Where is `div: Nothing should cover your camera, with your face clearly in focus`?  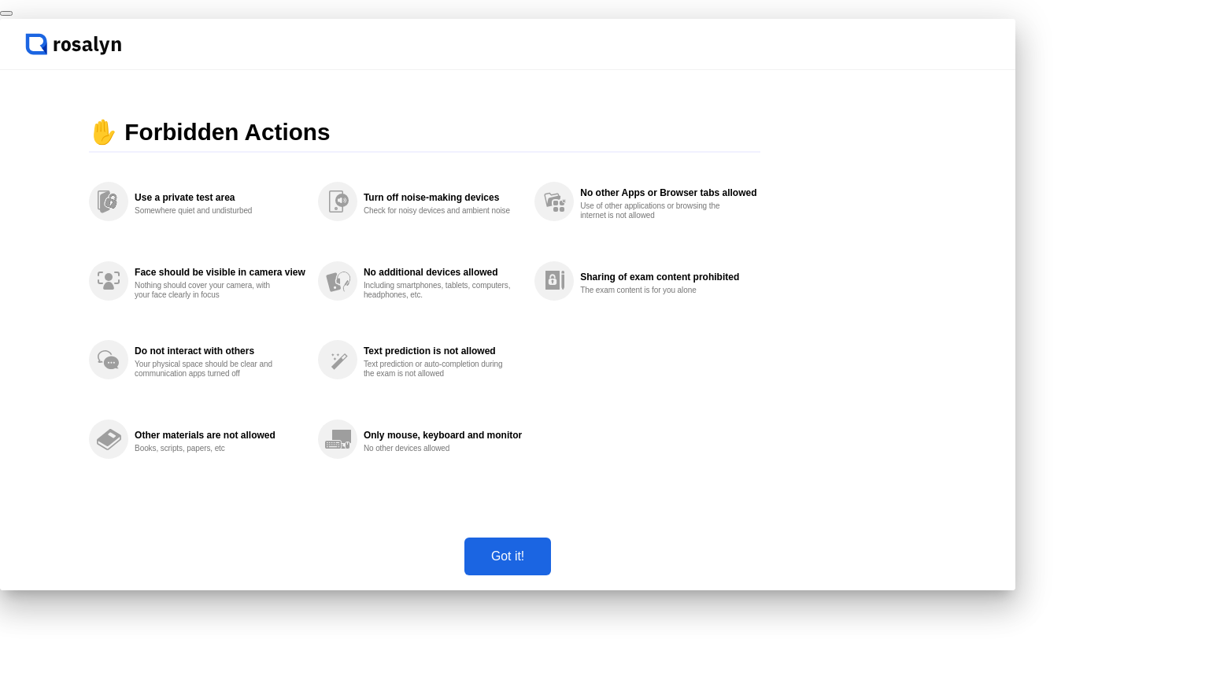
div: Nothing should cover your camera, with your face clearly in focus is located at coordinates (209, 290).